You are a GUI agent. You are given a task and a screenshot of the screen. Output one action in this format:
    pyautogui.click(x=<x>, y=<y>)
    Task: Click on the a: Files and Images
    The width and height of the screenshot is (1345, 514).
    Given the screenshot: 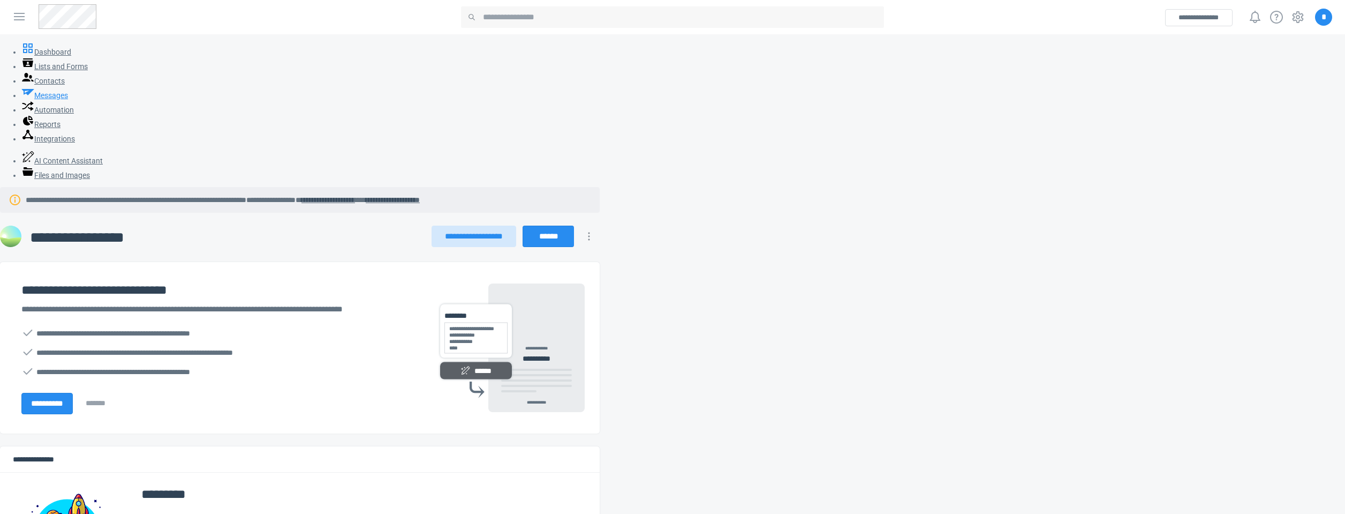 What is the action you would take?
    pyautogui.click(x=56, y=175)
    